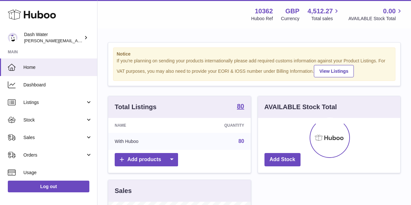 This screenshot has width=411, height=205. Describe the element at coordinates (58, 85) in the screenshot. I see `span: Dashboard` at that location.